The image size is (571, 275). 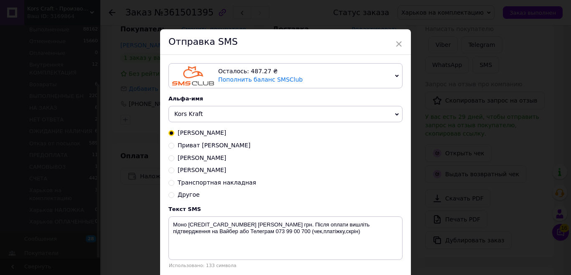 I want to click on span: Транспортная накладная, so click(x=217, y=182).